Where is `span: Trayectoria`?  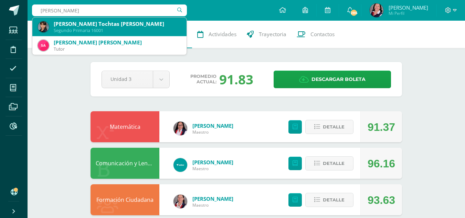 span: Trayectoria is located at coordinates (272, 34).